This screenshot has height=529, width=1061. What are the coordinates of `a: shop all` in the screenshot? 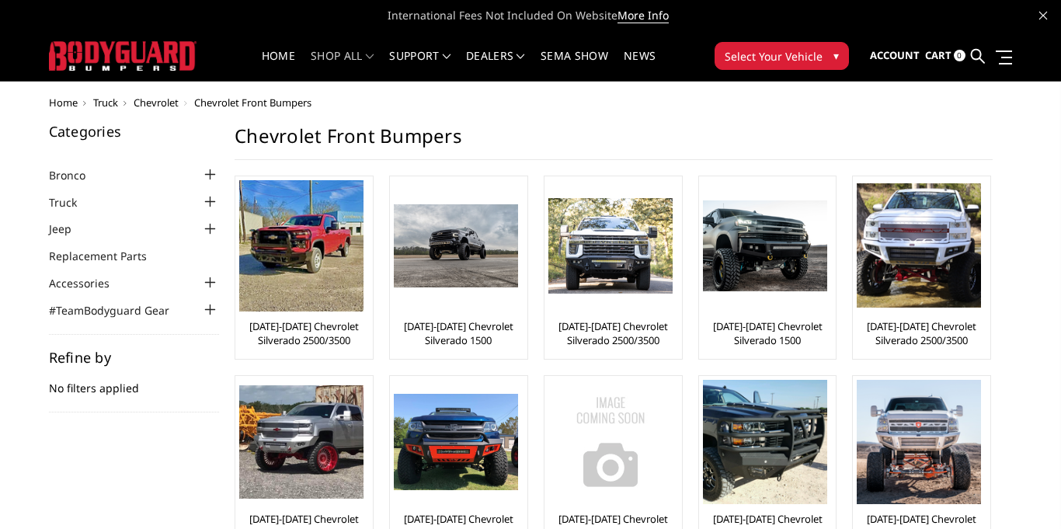 It's located at (342, 65).